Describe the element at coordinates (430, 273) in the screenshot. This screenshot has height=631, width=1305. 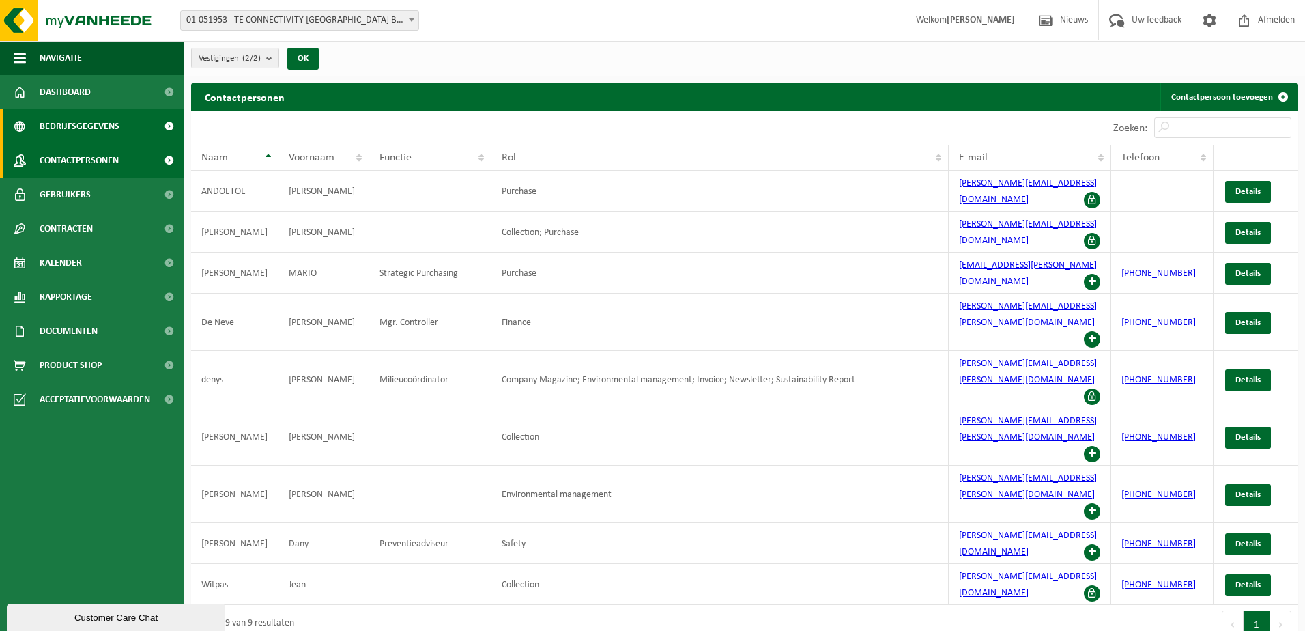
I see `td: Strategic Purchasing` at that location.